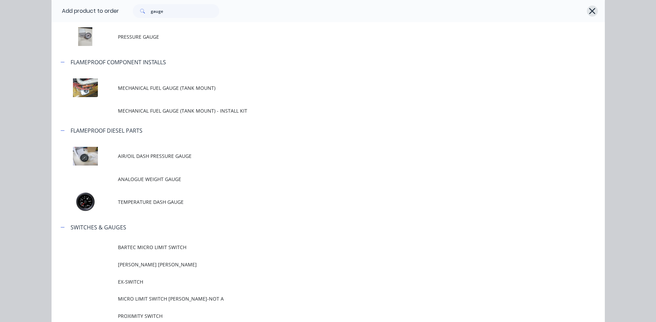 Image resolution: width=656 pixels, height=322 pixels. Describe the element at coordinates (313, 316) in the screenshot. I see `span: PROXIMITY SWITCH` at that location.